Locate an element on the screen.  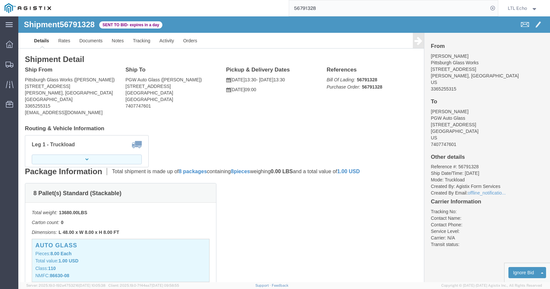
span: LTL Echo is located at coordinates (518, 8).